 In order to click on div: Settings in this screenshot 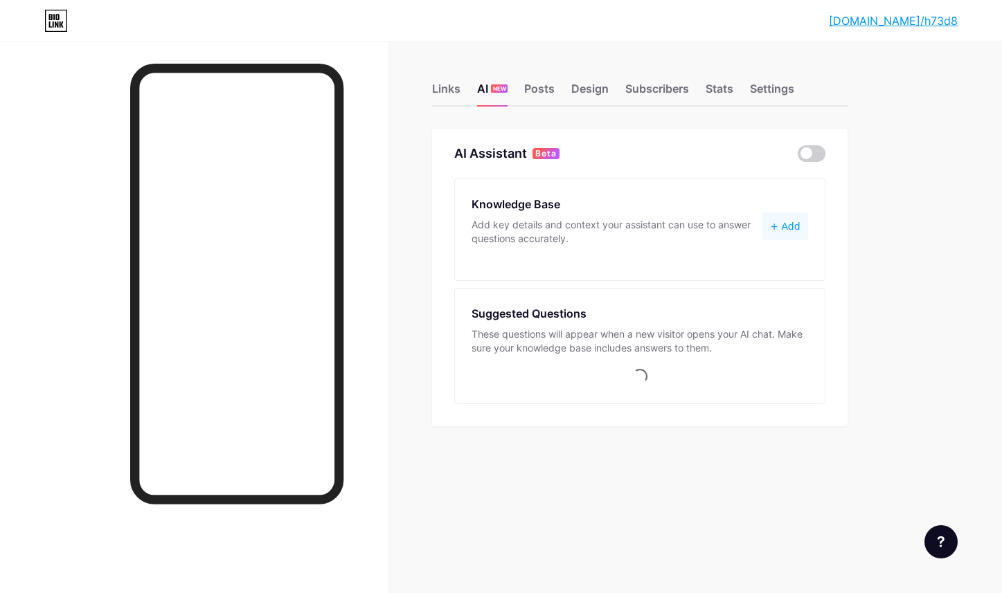, I will do `click(772, 93)`.